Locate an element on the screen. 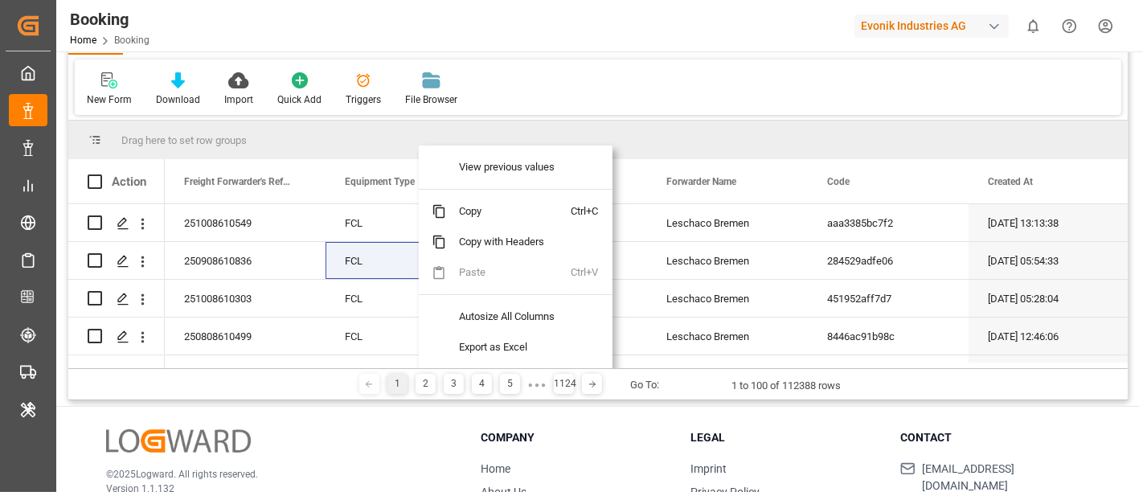 The height and width of the screenshot is (492, 1143). div: 1 to 100 of 112388 rows is located at coordinates (786, 386).